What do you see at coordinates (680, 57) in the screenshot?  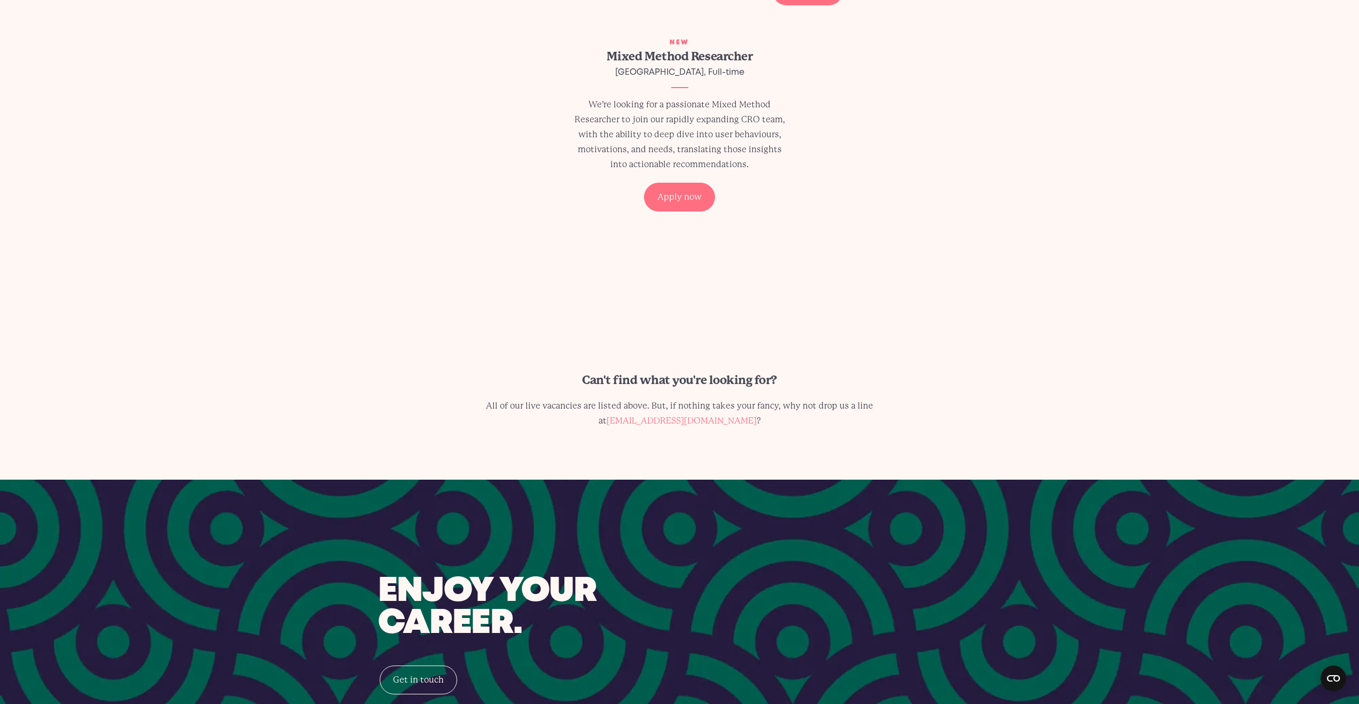 I see `h2: Mixed Method Researcher` at bounding box center [680, 57].